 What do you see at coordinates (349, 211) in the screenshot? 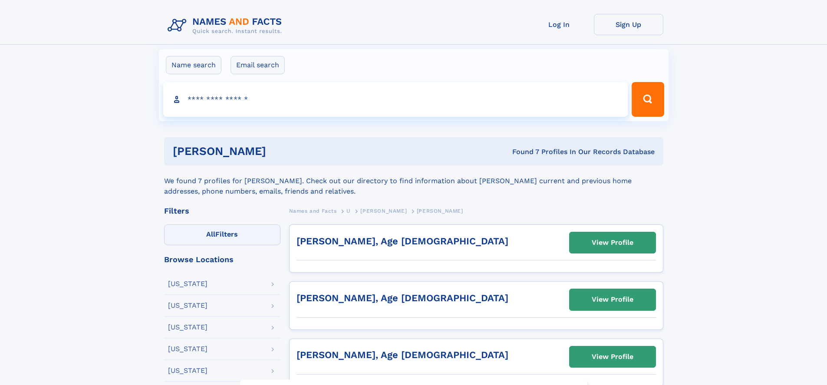
I see `a: U` at bounding box center [349, 211].